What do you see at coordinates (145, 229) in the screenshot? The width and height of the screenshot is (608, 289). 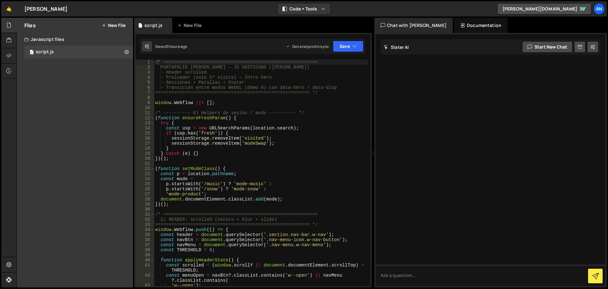 I see `div: 34` at bounding box center [145, 229].